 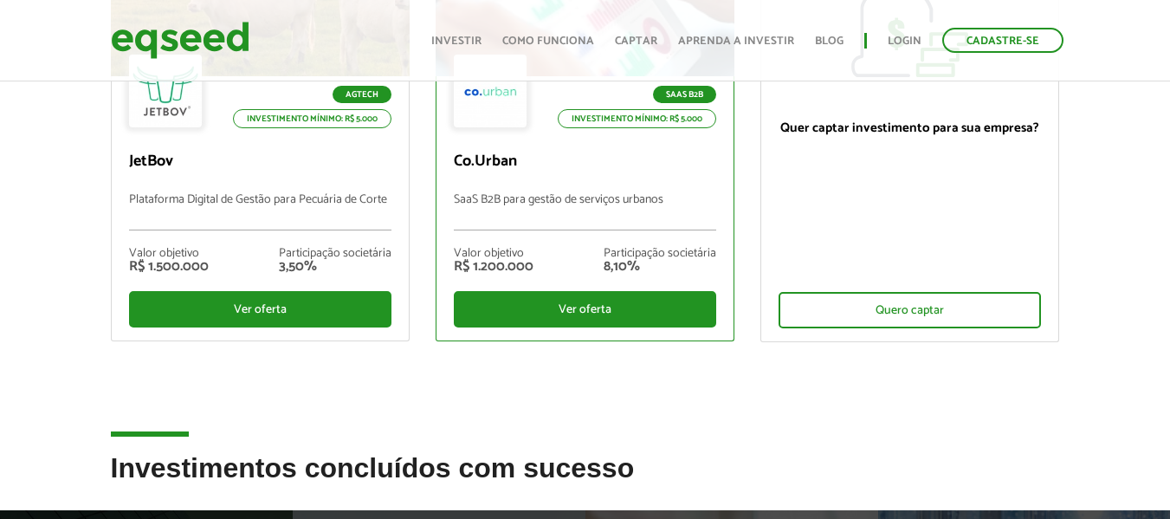 I want to click on div: R$ 1.500.000, so click(x=169, y=267).